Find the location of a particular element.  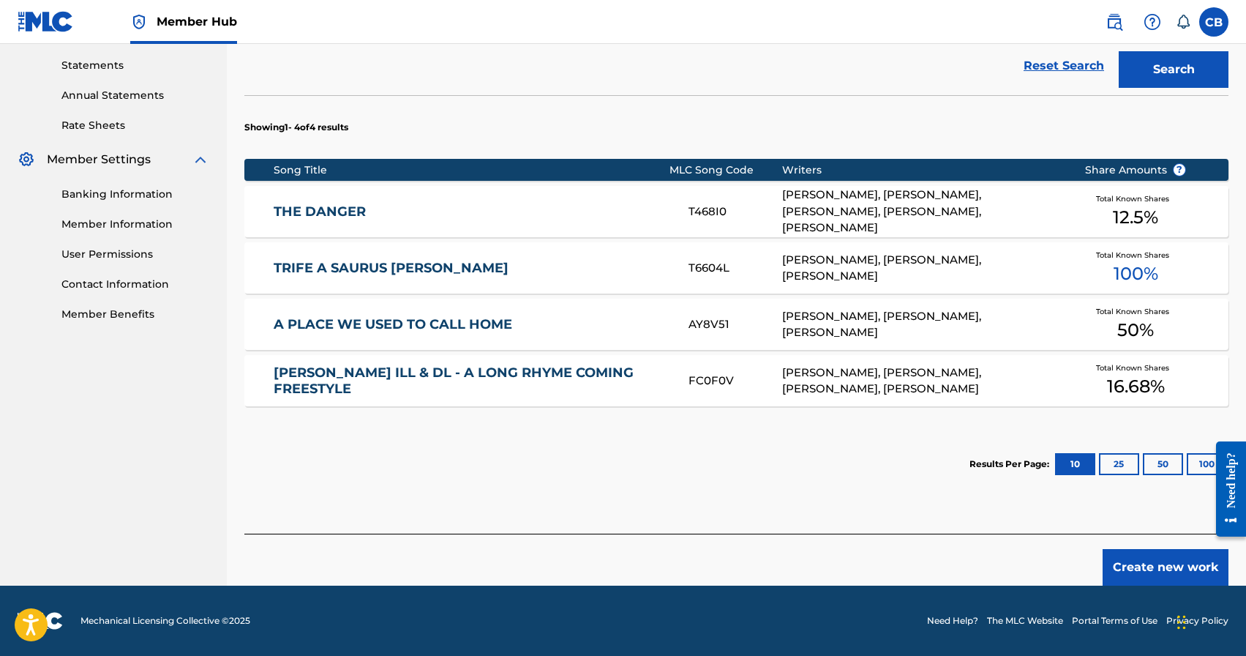

img: search is located at coordinates (1115, 22).